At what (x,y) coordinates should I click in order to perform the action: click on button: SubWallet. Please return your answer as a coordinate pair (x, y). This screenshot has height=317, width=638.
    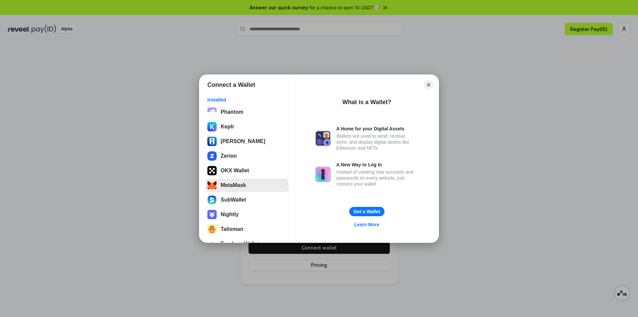
    Looking at the image, I should click on (247, 200).